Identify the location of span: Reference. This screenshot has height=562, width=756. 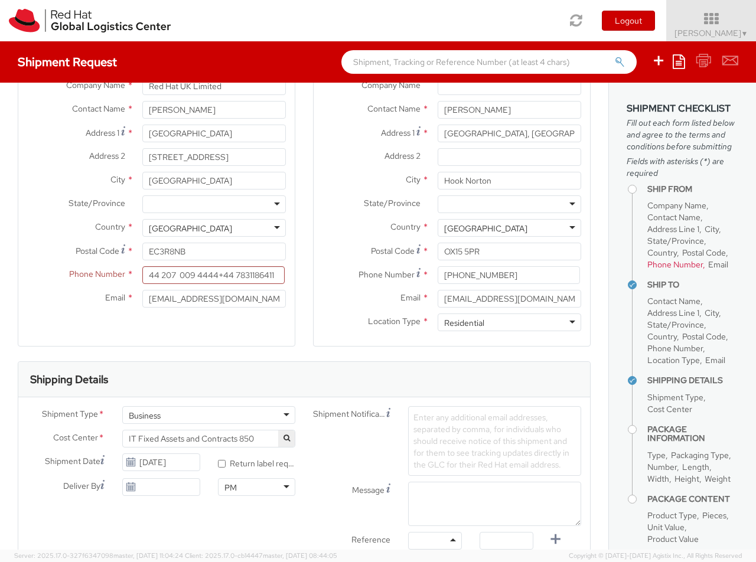
(371, 540).